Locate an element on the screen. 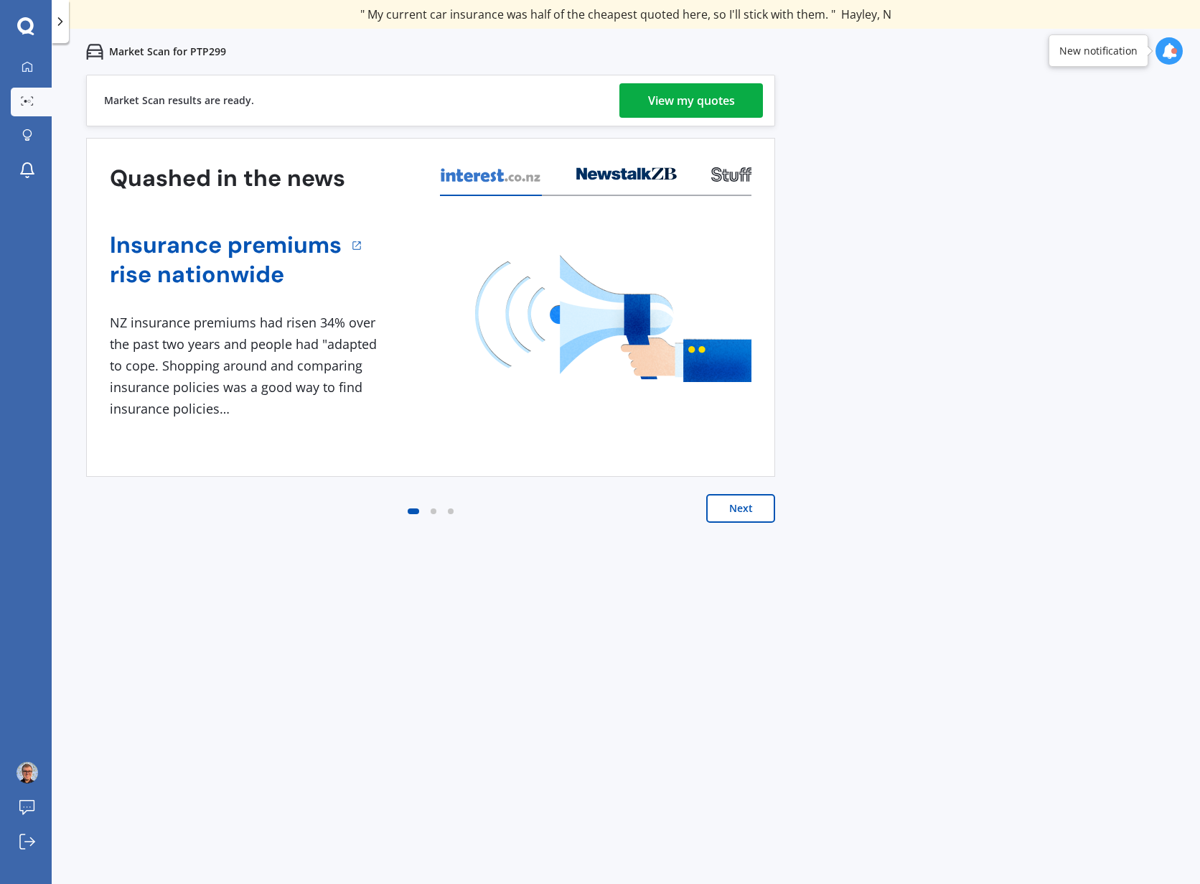  a: rise nationwide is located at coordinates (225, 274).